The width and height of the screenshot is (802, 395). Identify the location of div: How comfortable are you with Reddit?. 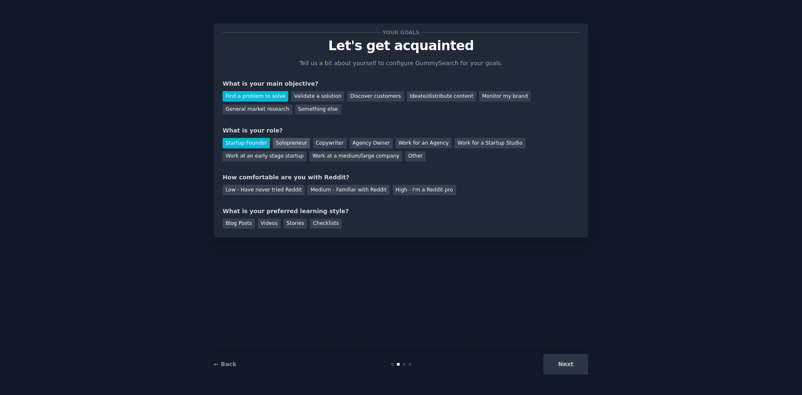
(401, 177).